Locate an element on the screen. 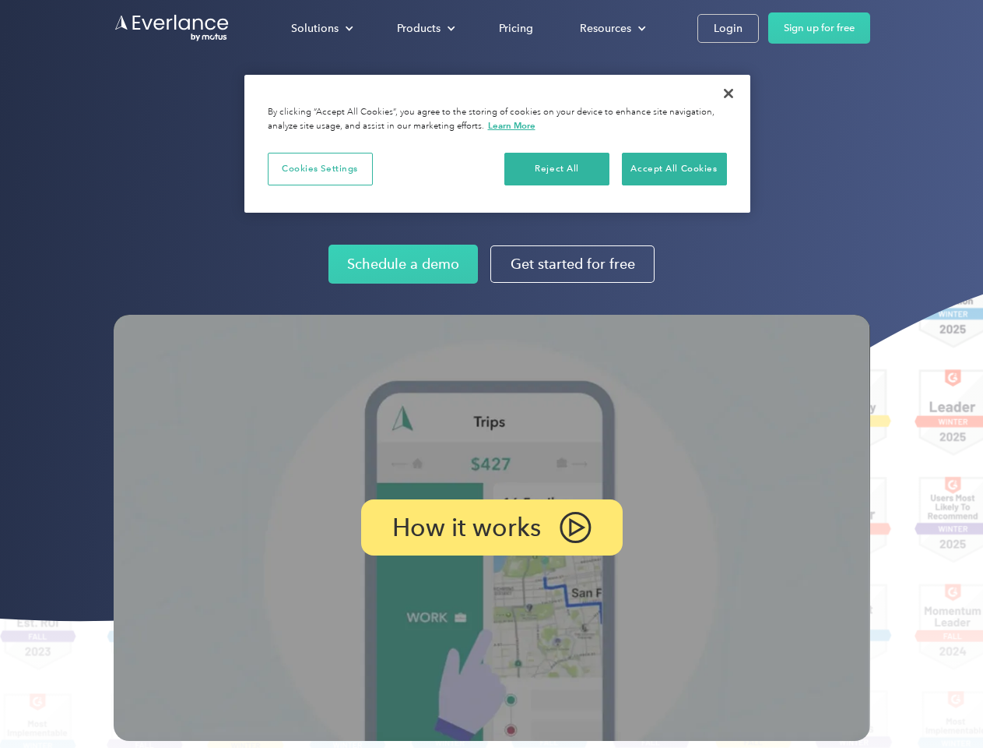 The width and height of the screenshot is (983, 748). div: Pricing is located at coordinates (516, 28).